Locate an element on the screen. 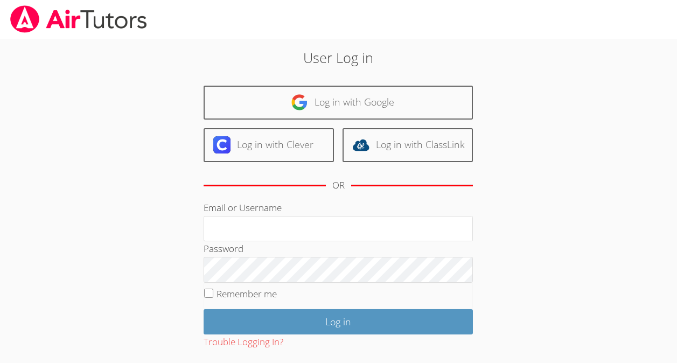 The width and height of the screenshot is (677, 363). a: Log in with Clever is located at coordinates (269, 145).